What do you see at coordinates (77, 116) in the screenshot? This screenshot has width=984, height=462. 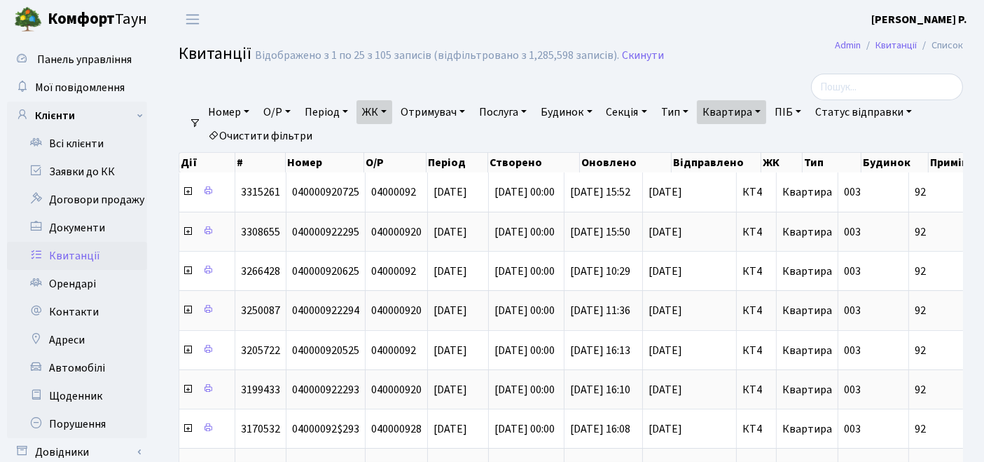 I see `a: Клієнти` at bounding box center [77, 116].